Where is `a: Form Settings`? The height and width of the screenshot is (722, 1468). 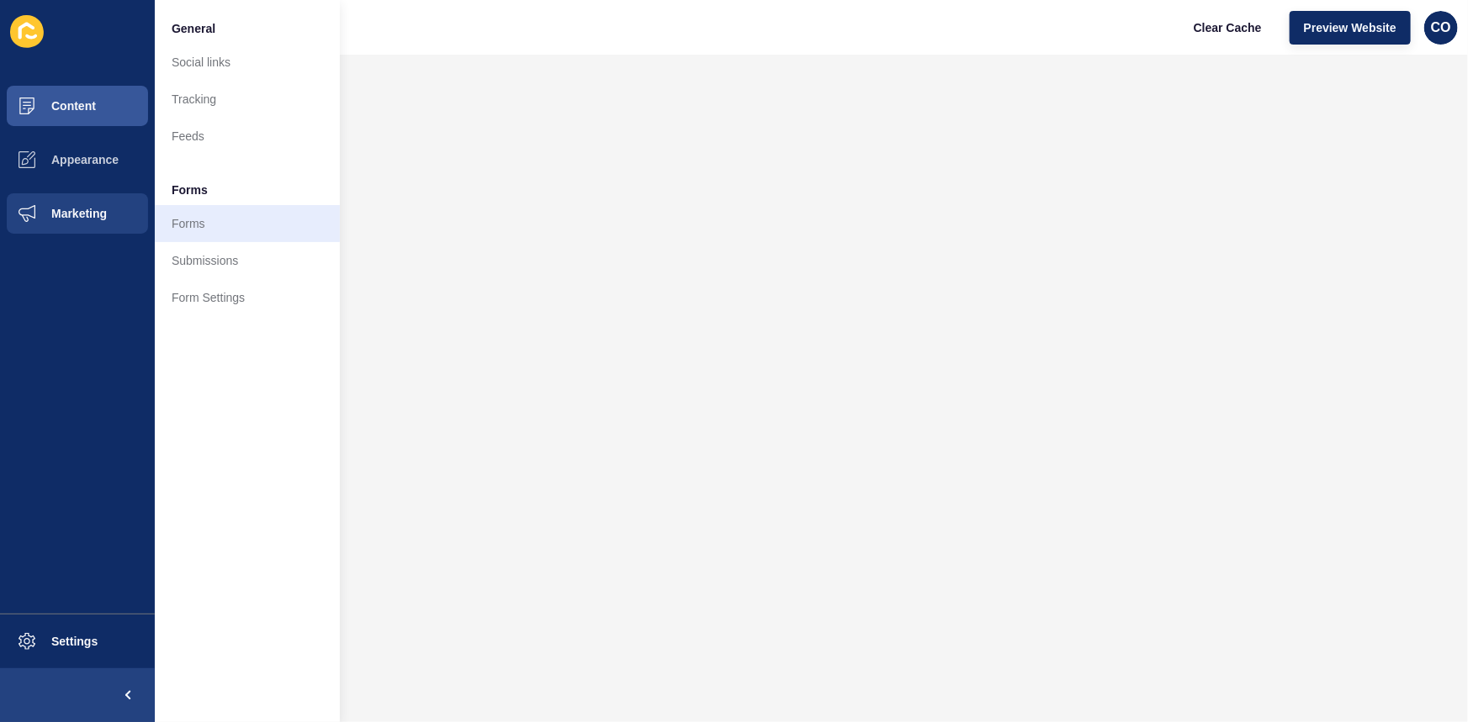 a: Form Settings is located at coordinates (247, 298).